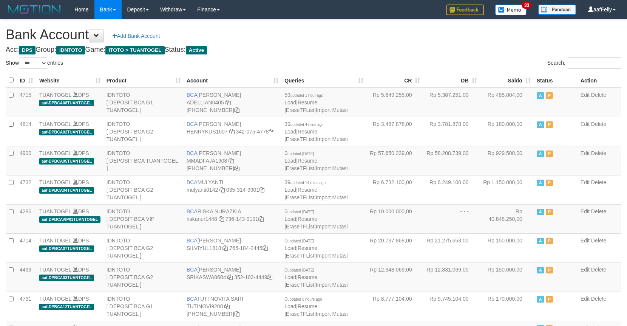 The width and height of the screenshot is (627, 326). What do you see at coordinates (395, 189) in the screenshot?
I see `td: Rp 6.732.100,00` at bounding box center [395, 189].